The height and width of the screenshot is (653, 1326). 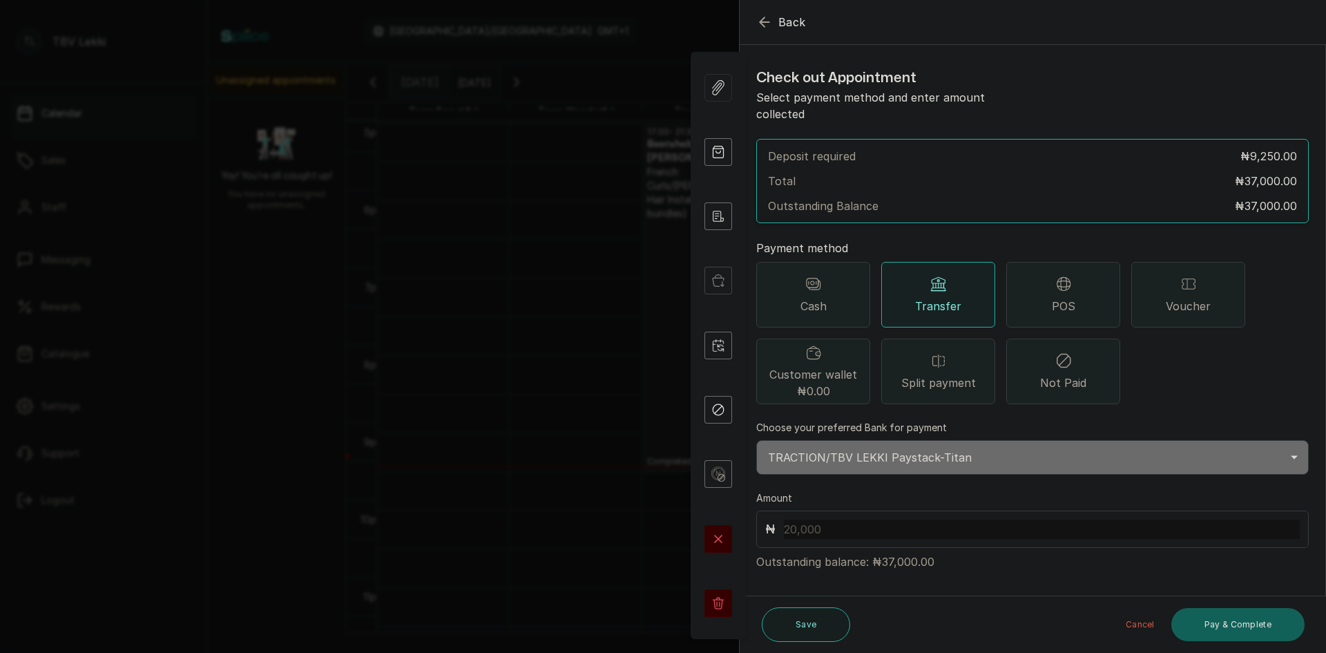 What do you see at coordinates (1268, 156) in the screenshot?
I see `p: ₦9,250.00` at bounding box center [1268, 156].